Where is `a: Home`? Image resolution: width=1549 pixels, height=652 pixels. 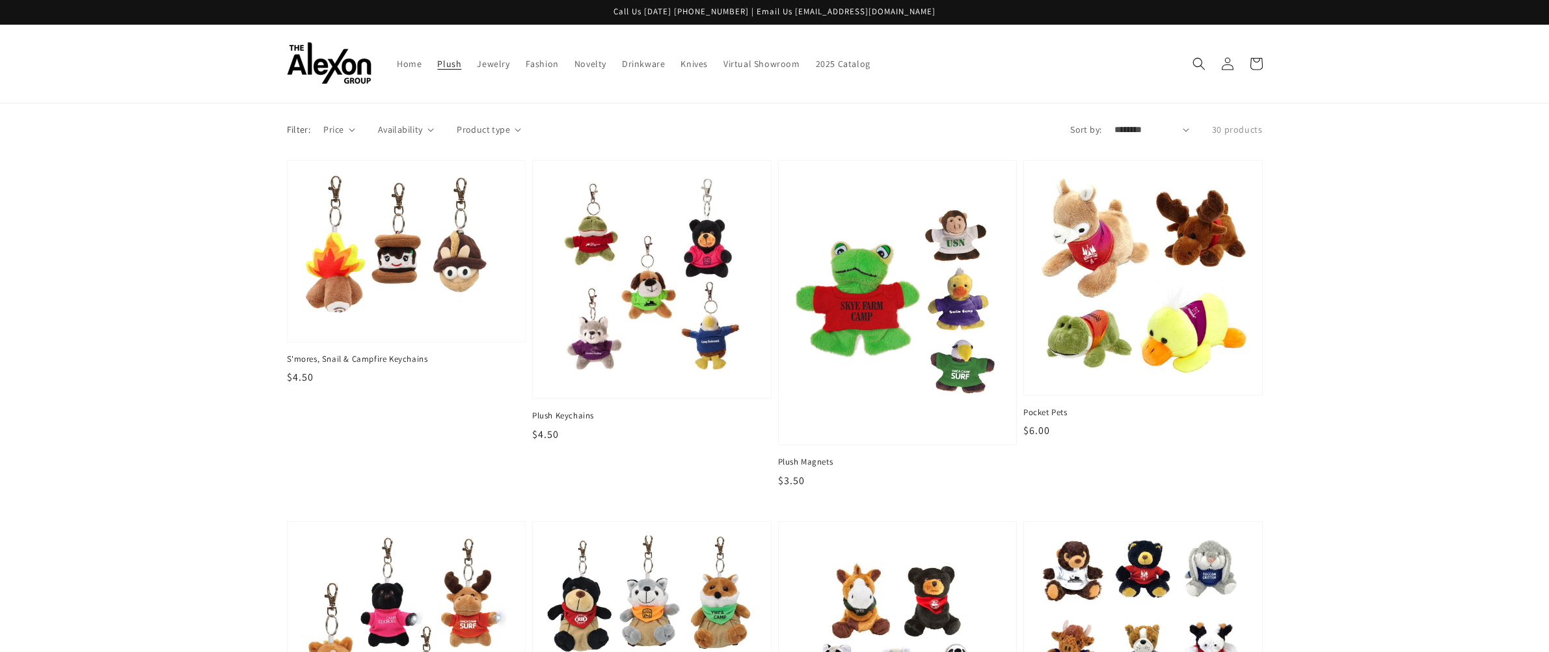 a: Home is located at coordinates (409, 64).